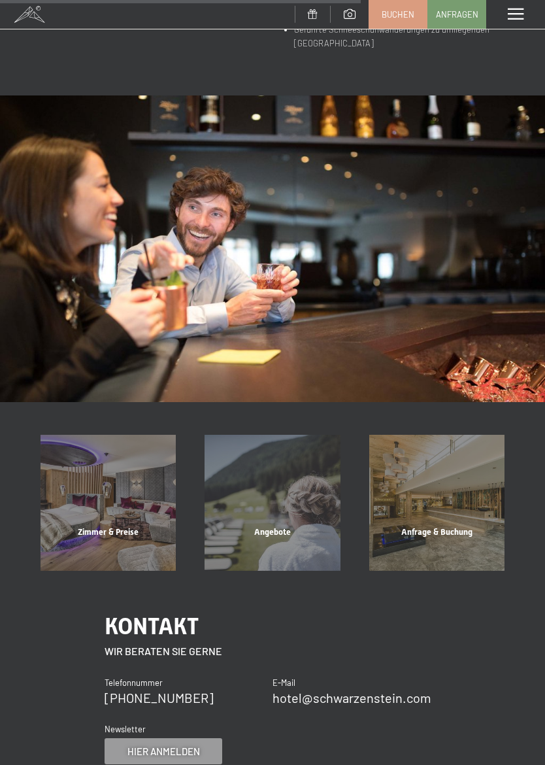 Image resolution: width=545 pixels, height=765 pixels. I want to click on span: Telefonnummer, so click(133, 682).